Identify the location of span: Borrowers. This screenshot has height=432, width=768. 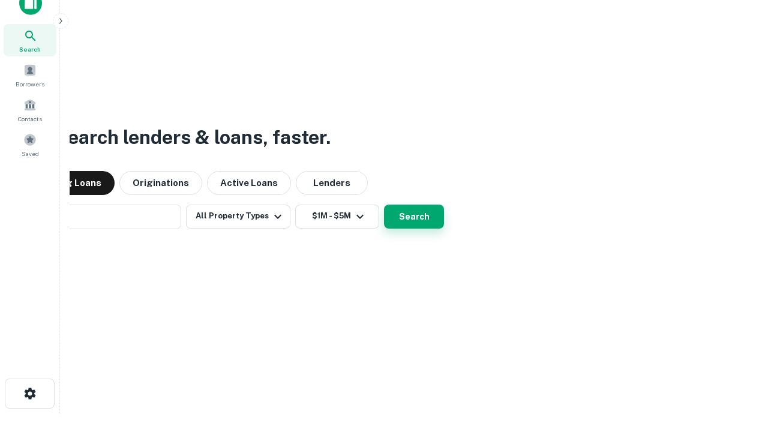
(30, 84).